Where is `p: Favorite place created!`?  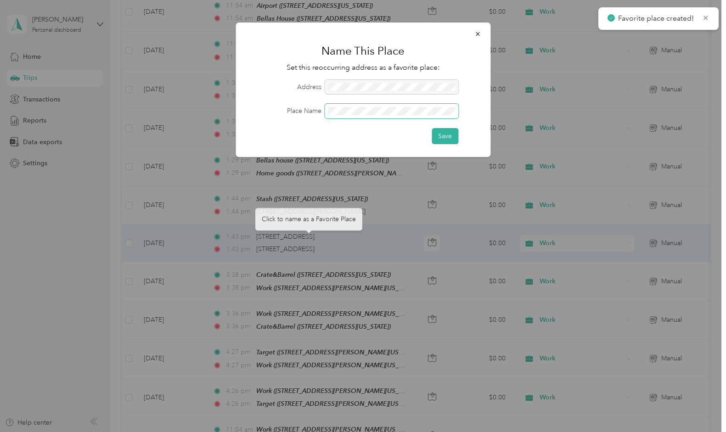 p: Favorite place created! is located at coordinates (657, 18).